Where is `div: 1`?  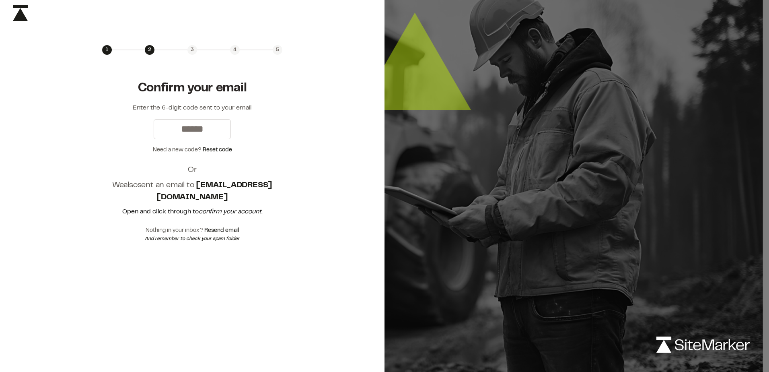
div: 1 is located at coordinates (107, 50).